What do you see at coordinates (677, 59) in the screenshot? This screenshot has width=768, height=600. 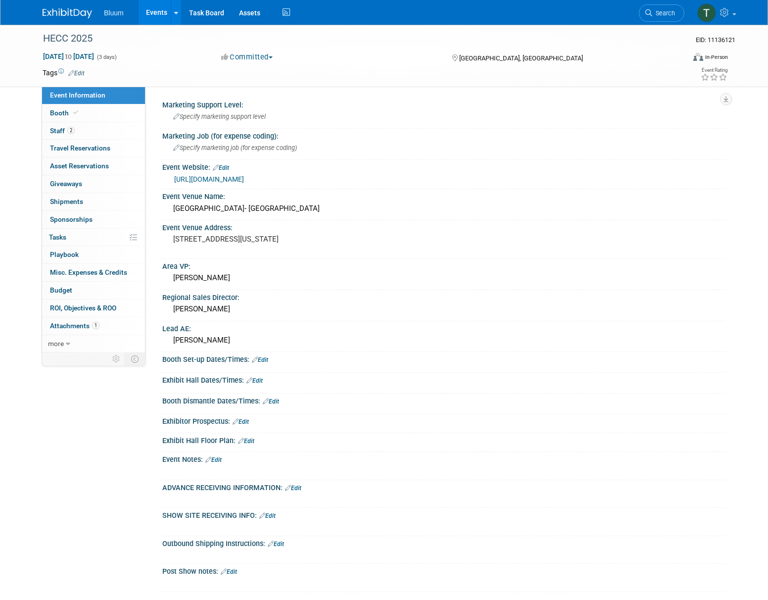 I see `div: Event Format` at bounding box center [677, 59].